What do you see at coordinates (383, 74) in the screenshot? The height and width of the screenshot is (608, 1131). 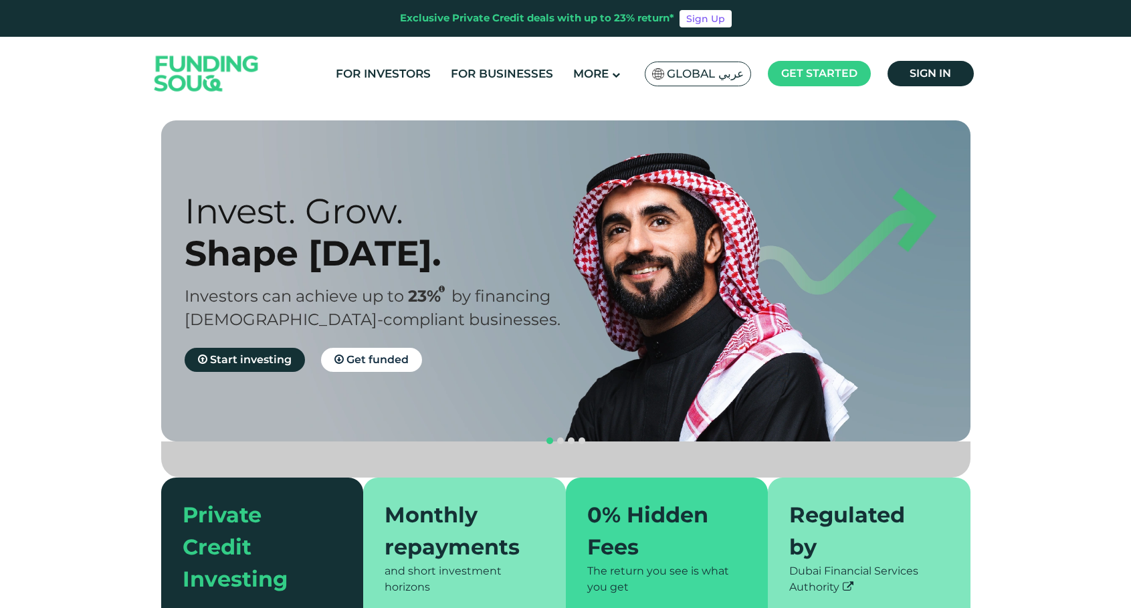 I see `a: For Investors` at bounding box center [383, 74].